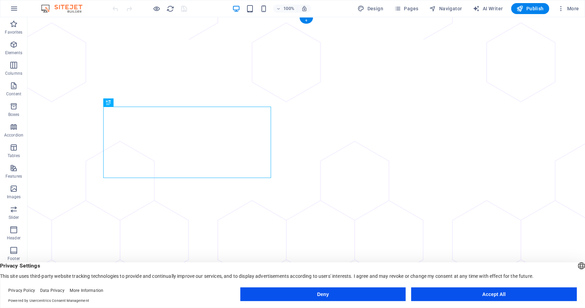 Image resolution: width=585 pixels, height=308 pixels. I want to click on p: Columns, so click(14, 73).